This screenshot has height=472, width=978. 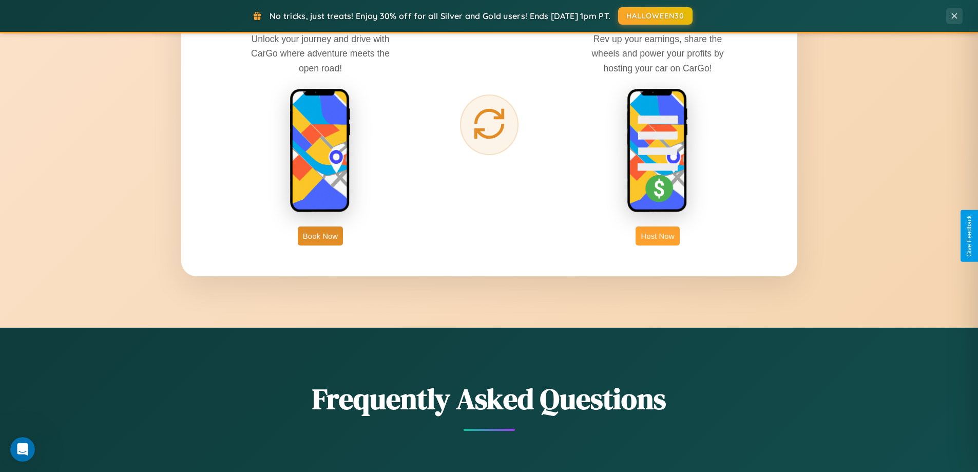 What do you see at coordinates (658, 151) in the screenshot?
I see `img: host phone` at bounding box center [658, 151].